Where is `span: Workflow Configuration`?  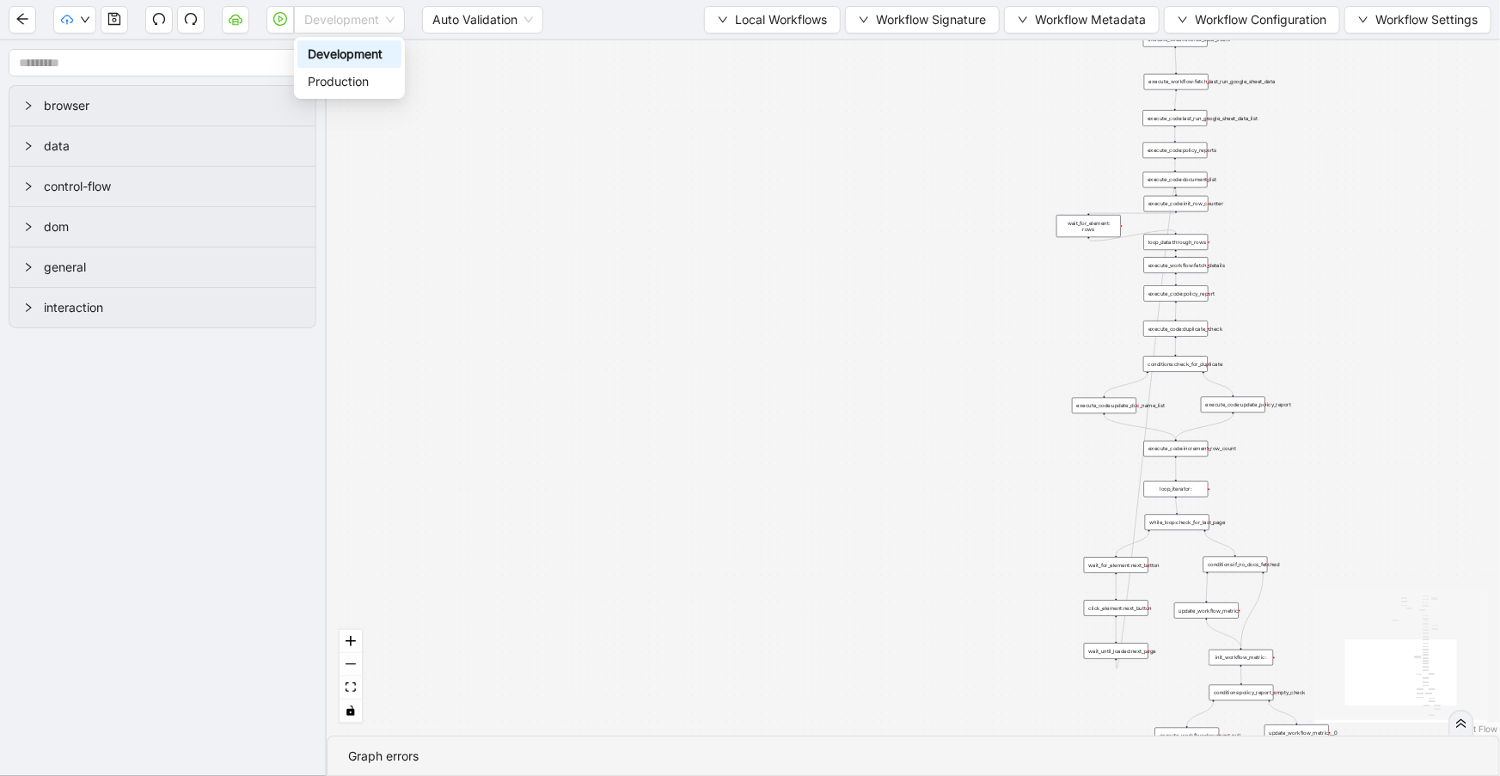 span: Workflow Configuration is located at coordinates (1260, 20).